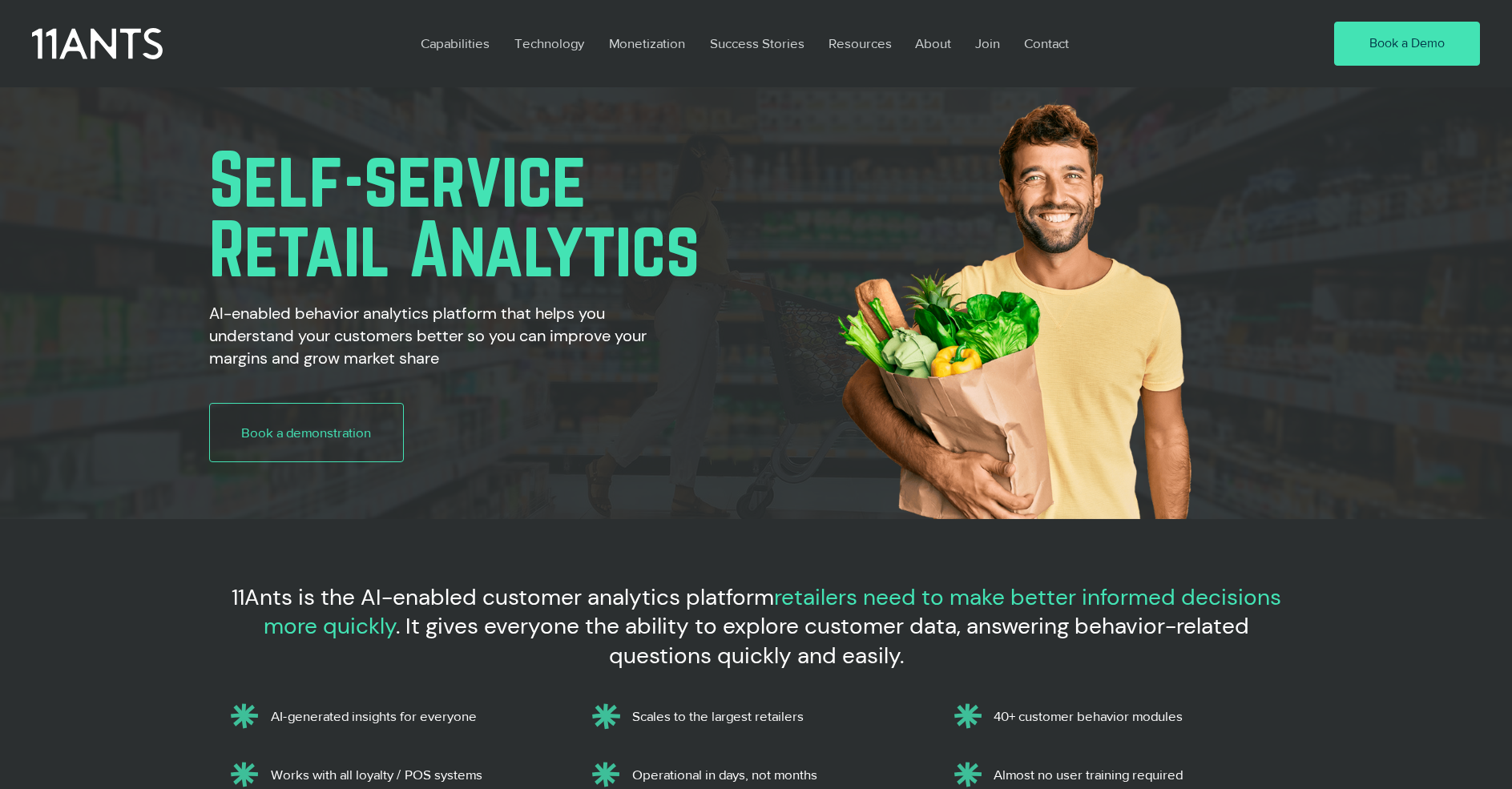 The image size is (1512, 789). Describe the element at coordinates (306, 433) in the screenshot. I see `span: Book a demonstration` at that location.